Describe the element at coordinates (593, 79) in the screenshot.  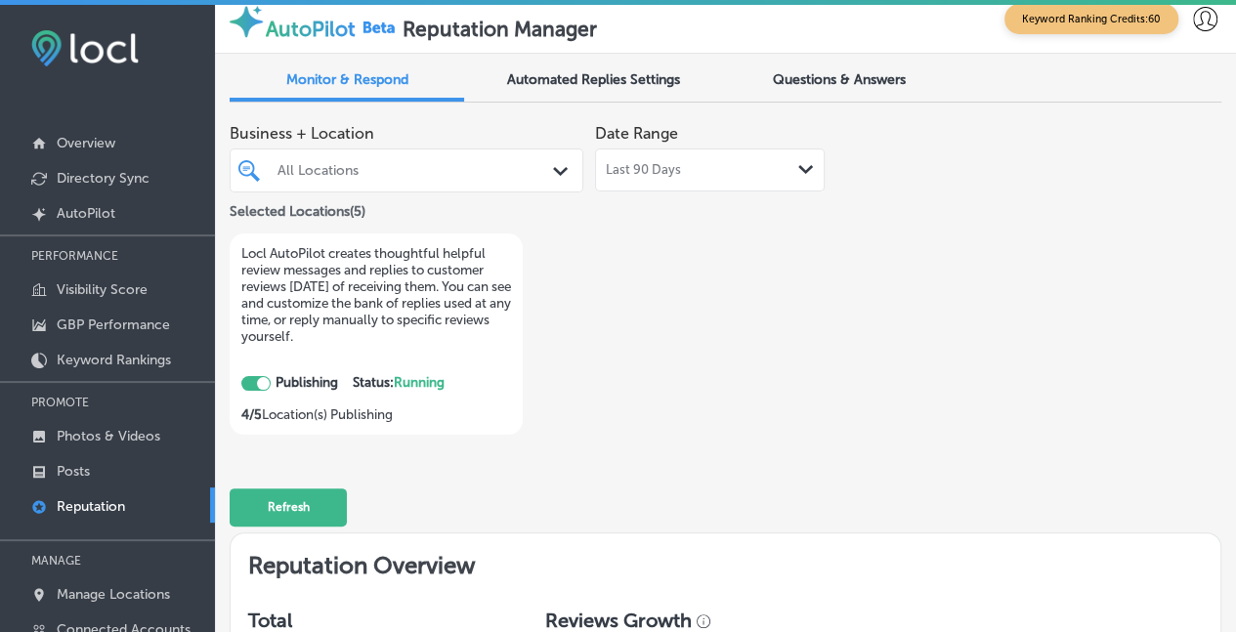
I see `span: Automated Replies Settings` at that location.